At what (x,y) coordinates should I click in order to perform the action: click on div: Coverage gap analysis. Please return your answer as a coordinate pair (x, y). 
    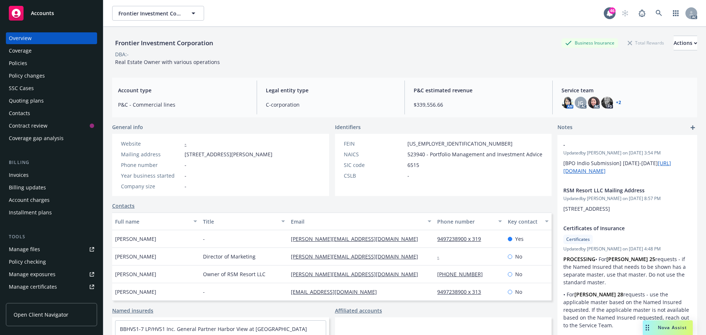
    Looking at the image, I should click on (36, 138).